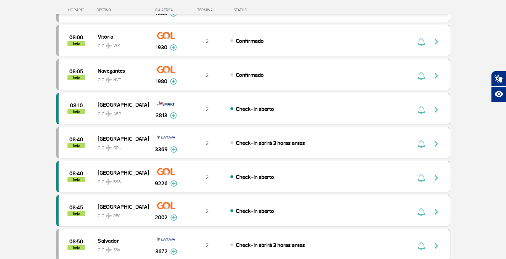 This screenshot has width=506, height=259. What do you see at coordinates (76, 106) in the screenshot?
I see `span: 2025-08-28 08:10:00` at bounding box center [76, 106].